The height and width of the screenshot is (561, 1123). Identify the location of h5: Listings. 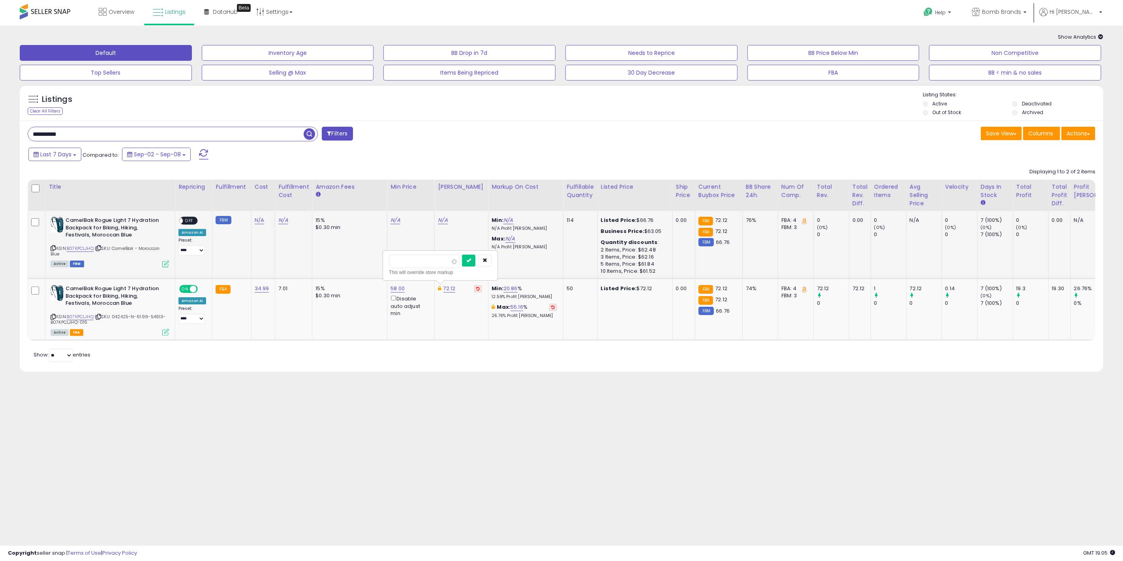
(57, 100).